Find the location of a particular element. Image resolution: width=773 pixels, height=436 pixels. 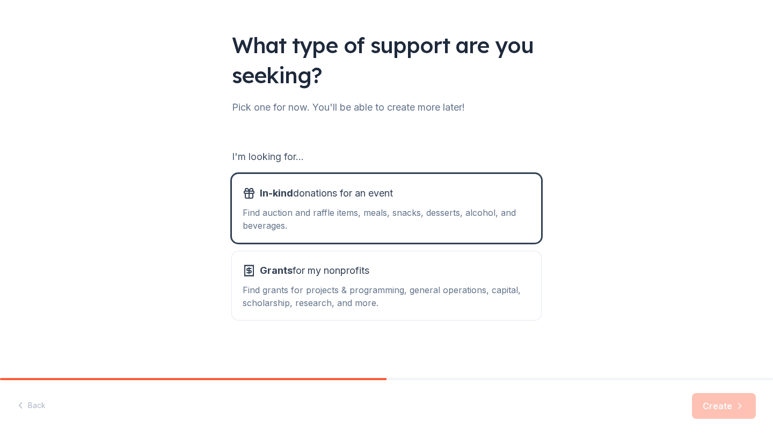

span: for my nonprofits is located at coordinates (314, 270).